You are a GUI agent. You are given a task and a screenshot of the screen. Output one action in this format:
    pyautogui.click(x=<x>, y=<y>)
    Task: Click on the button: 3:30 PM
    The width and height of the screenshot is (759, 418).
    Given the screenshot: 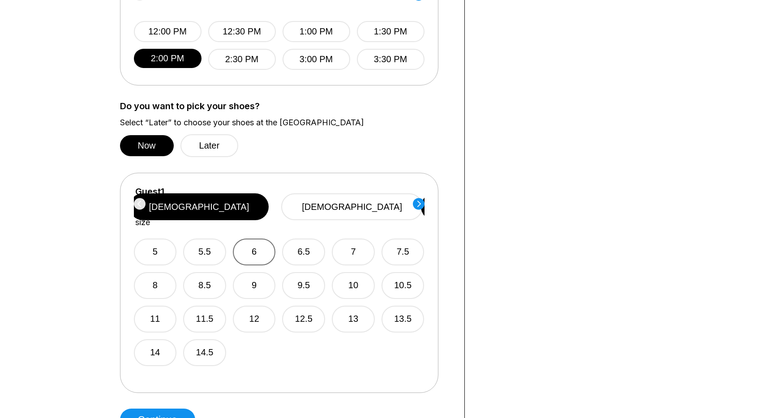 What is the action you would take?
    pyautogui.click(x=390, y=59)
    